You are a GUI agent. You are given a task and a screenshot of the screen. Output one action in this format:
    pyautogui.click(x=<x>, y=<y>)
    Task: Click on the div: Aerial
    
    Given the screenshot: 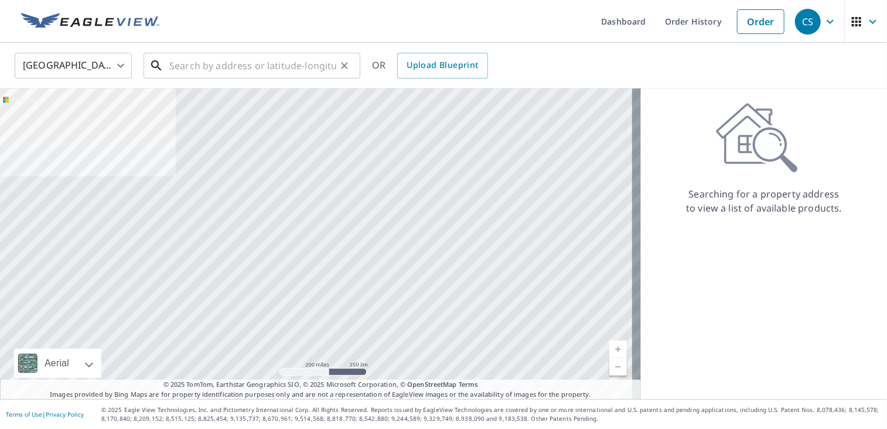 What is the action you would take?
    pyautogui.click(x=57, y=363)
    